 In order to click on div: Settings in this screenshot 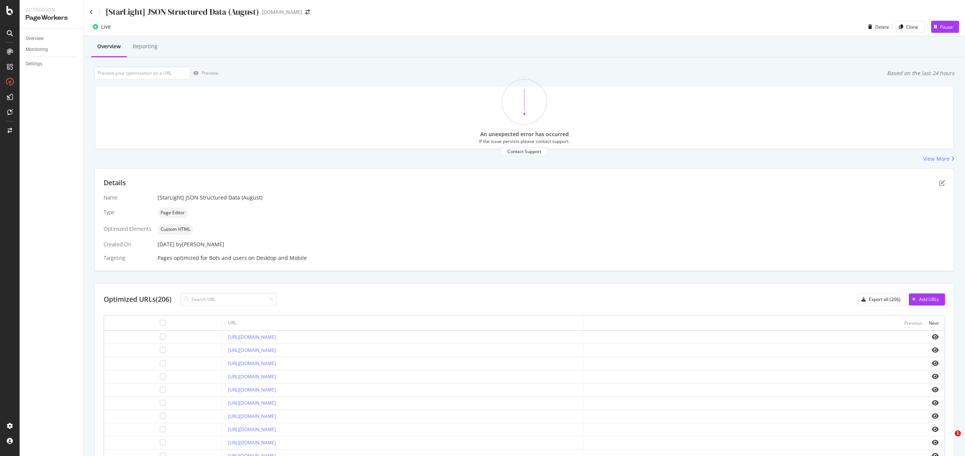, I will do `click(34, 64)`.